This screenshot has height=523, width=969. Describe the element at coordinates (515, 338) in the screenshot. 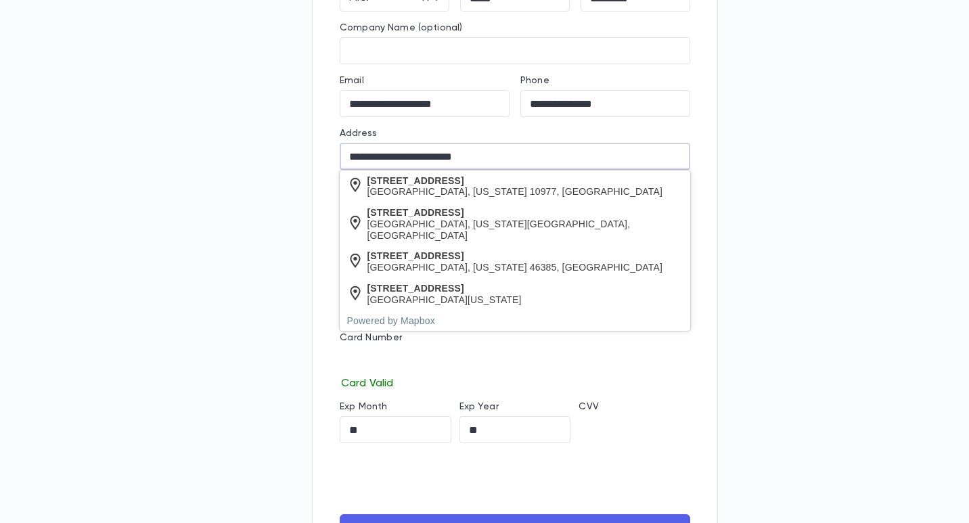

I see `p: Card Number` at that location.